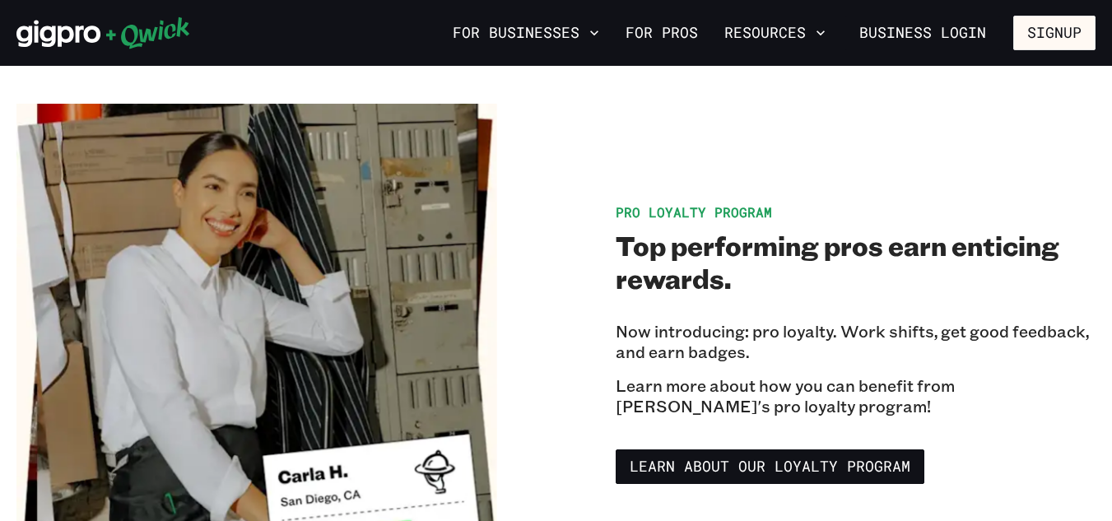  I want to click on button: Signup, so click(1054, 33).